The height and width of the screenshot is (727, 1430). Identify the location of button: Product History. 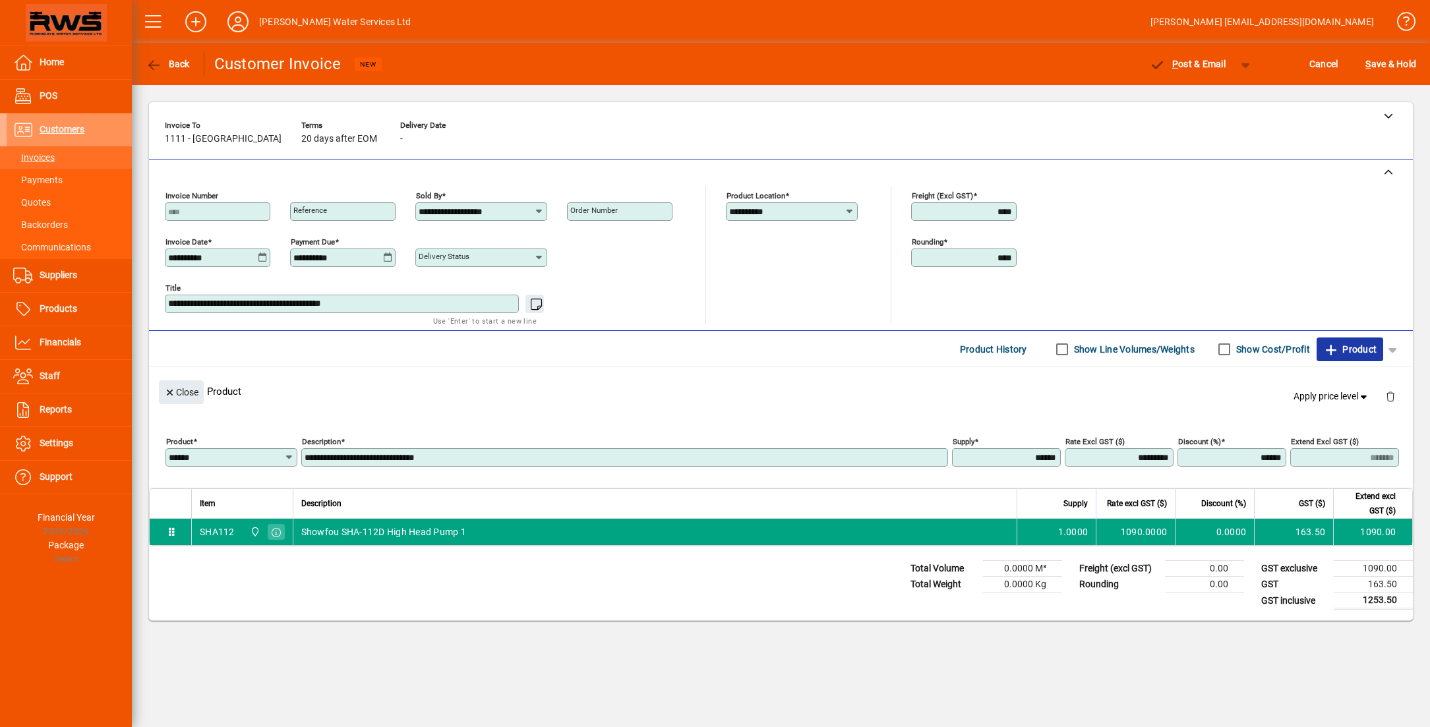
(994, 350).